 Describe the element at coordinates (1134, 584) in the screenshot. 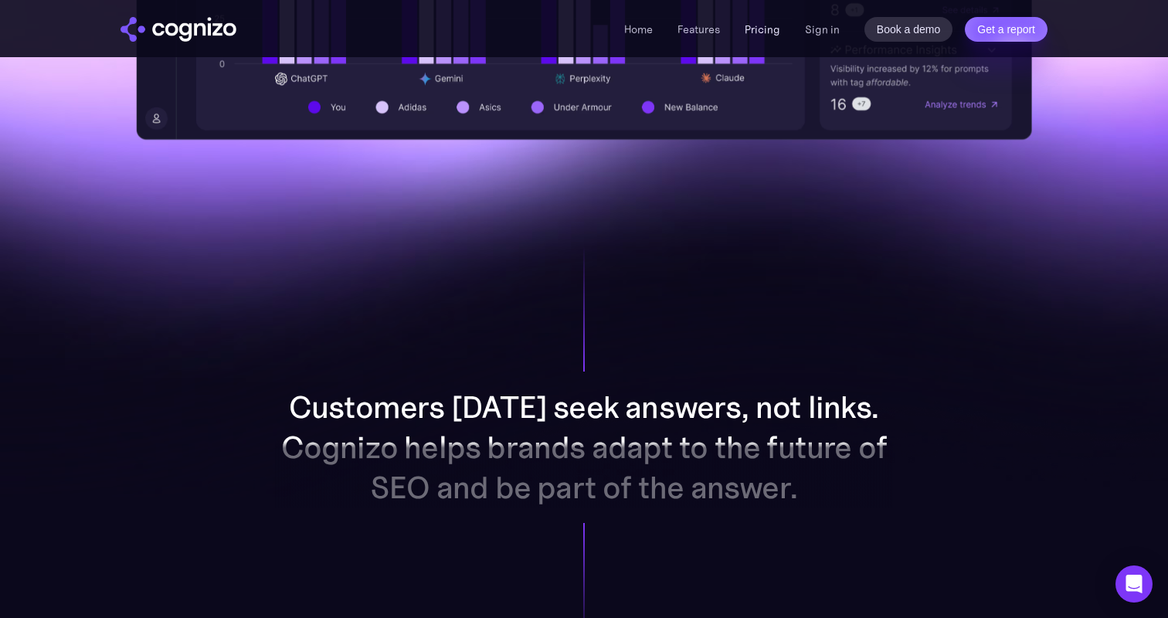

I see `div: Open Intercom Messenger` at that location.